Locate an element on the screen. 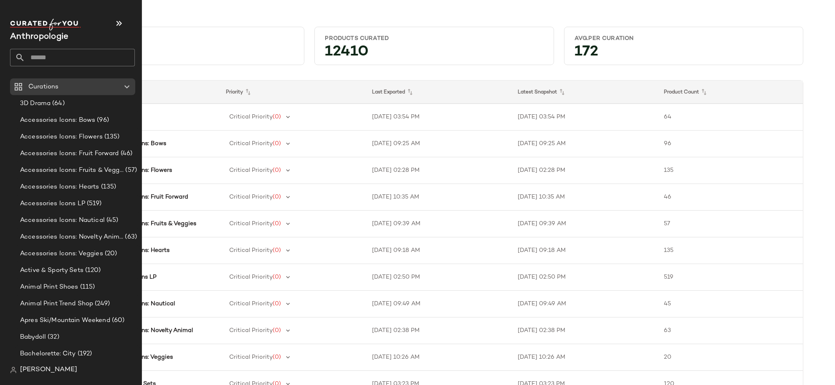 Image resolution: width=835 pixels, height=385 pixels. div: 179 is located at coordinates (185, 53).